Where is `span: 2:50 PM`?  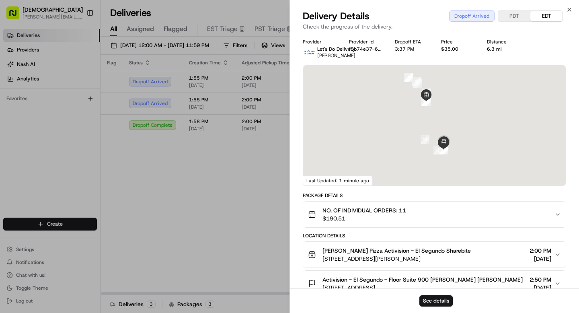
span: 2:50 PM is located at coordinates (540, 279).